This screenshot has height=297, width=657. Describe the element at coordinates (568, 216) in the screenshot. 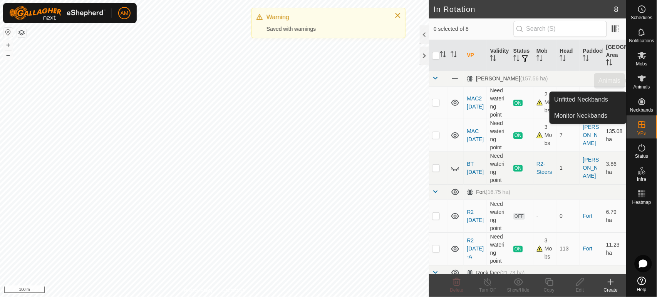

I see `td: 0` at that location.